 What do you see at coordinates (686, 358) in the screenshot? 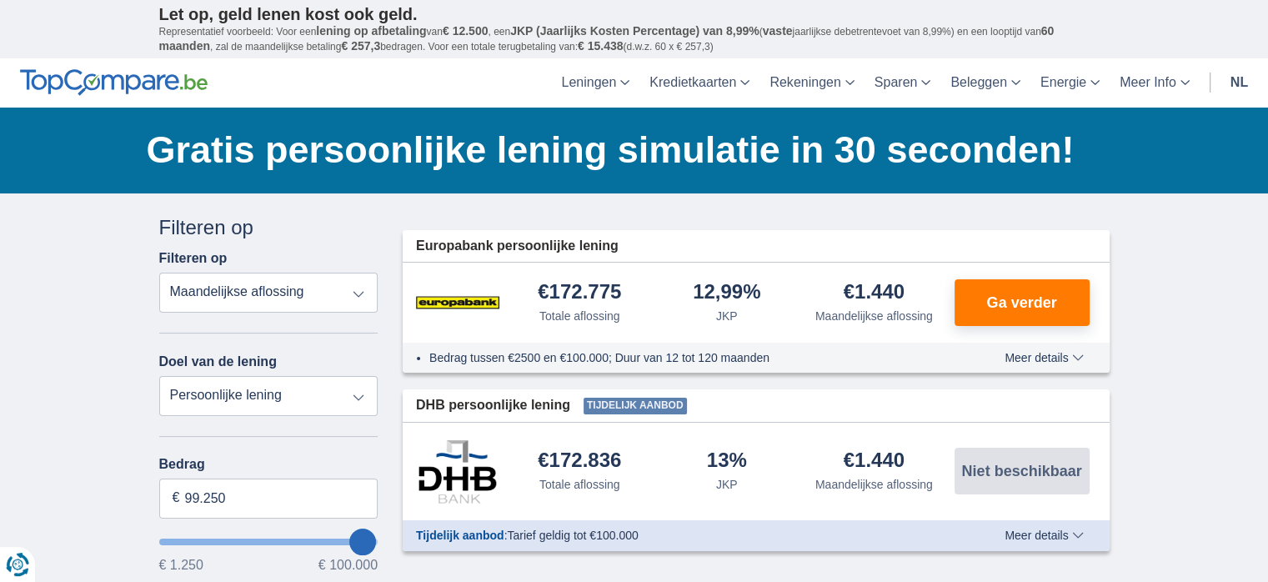
I see `li: Bedrag tussen €2500 en €100.000; Duur van 12 tot 120 maanden` at bounding box center [686, 358].